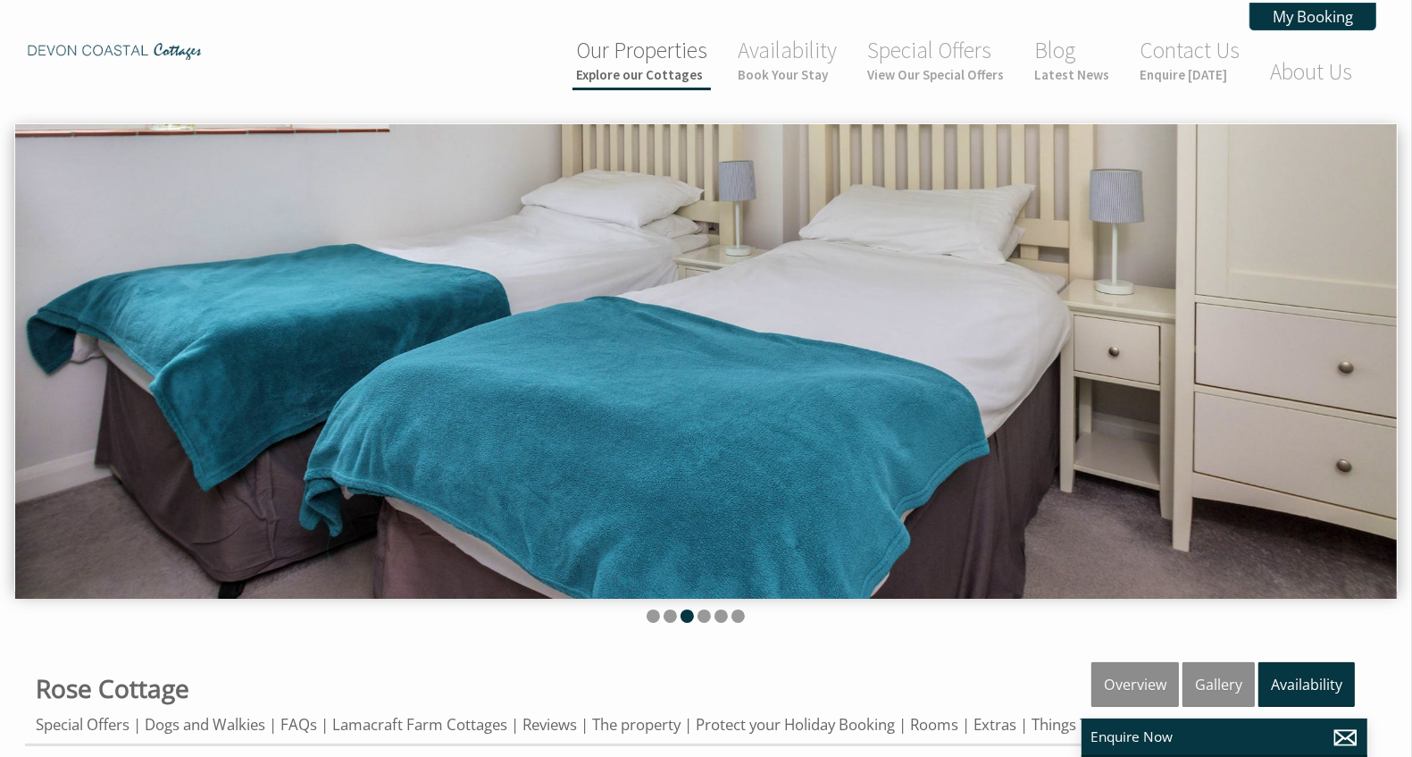 The image size is (1412, 757). What do you see at coordinates (113, 688) in the screenshot?
I see `a: Rose Cottage` at bounding box center [113, 688].